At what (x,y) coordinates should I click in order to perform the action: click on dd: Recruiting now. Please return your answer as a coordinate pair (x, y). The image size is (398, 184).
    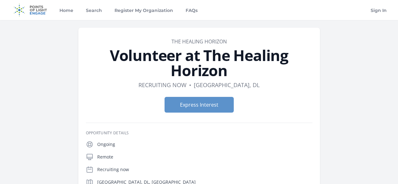
    Looking at the image, I should click on (162, 85).